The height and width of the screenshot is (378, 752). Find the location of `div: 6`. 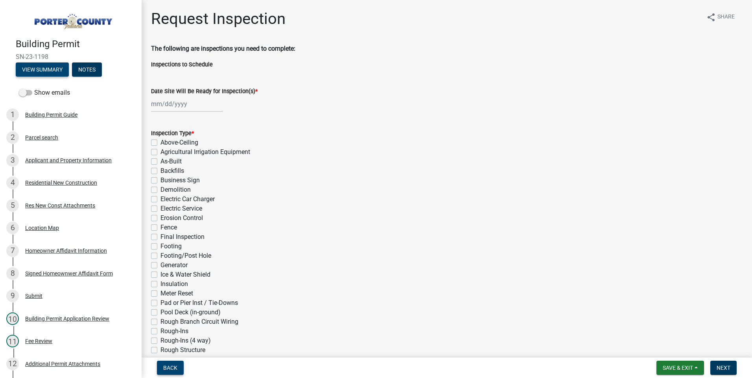

div: 6 is located at coordinates (13, 228).